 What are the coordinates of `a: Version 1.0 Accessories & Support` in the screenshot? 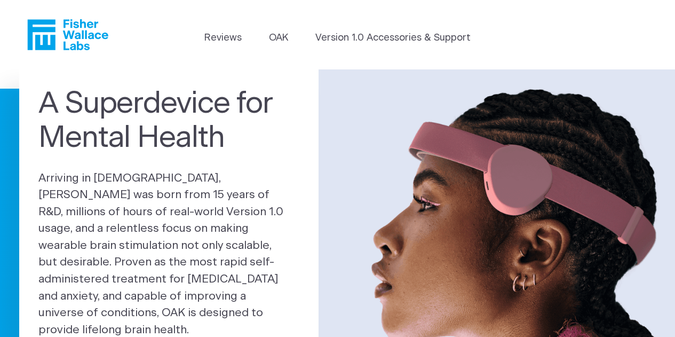 It's located at (393, 38).